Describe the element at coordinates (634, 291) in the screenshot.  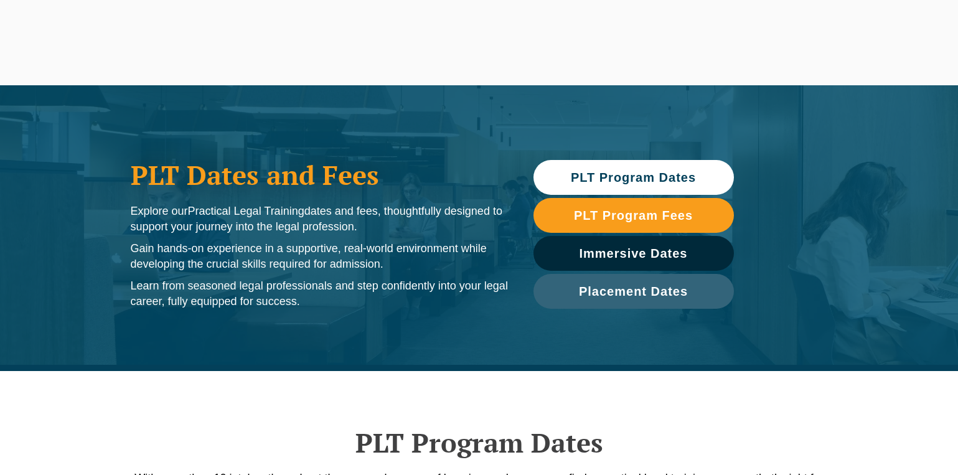
I see `a: Placement Dates` at that location.